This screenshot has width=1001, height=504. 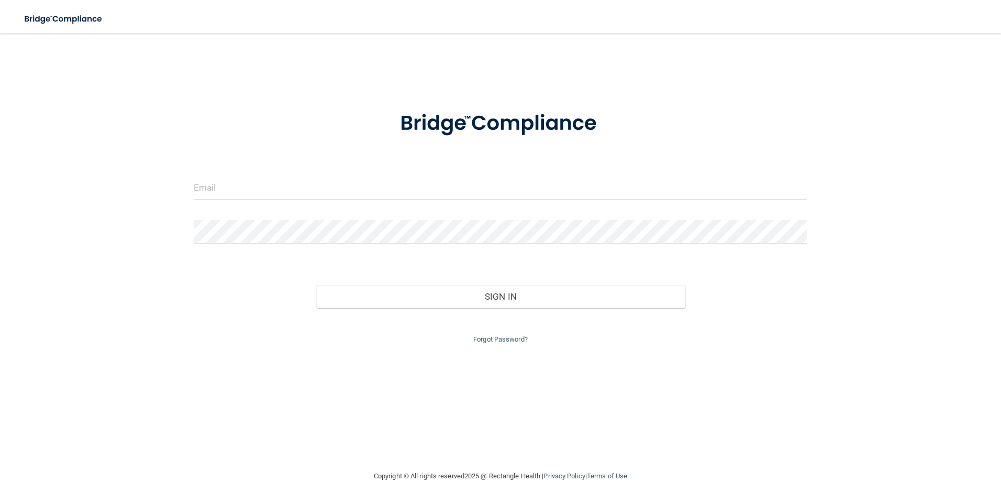 I want to click on a: Forgot Password?, so click(x=501, y=339).